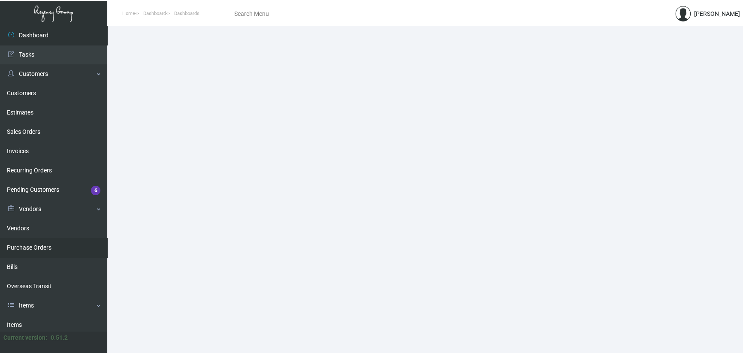  What do you see at coordinates (683, 14) in the screenshot?
I see `img: admin@bootstrapmaster.com` at bounding box center [683, 14].